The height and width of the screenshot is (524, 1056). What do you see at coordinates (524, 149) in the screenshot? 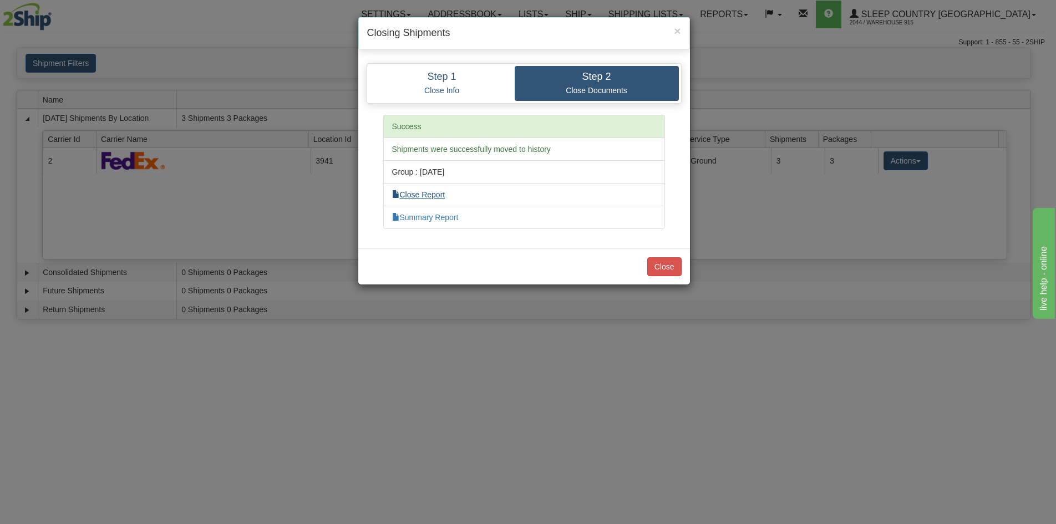
I see `li: Shipments were successfully moved to history` at bounding box center [524, 149].